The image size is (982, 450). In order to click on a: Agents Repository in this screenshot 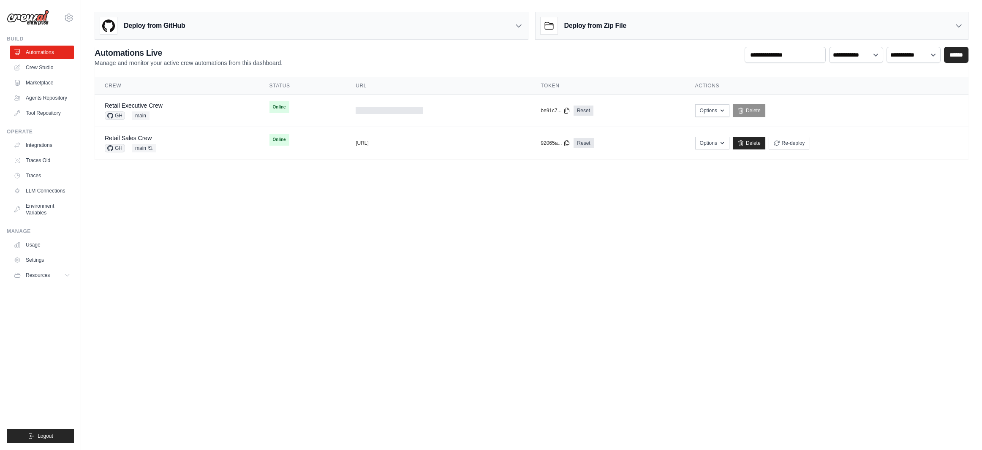, I will do `click(42, 98)`.